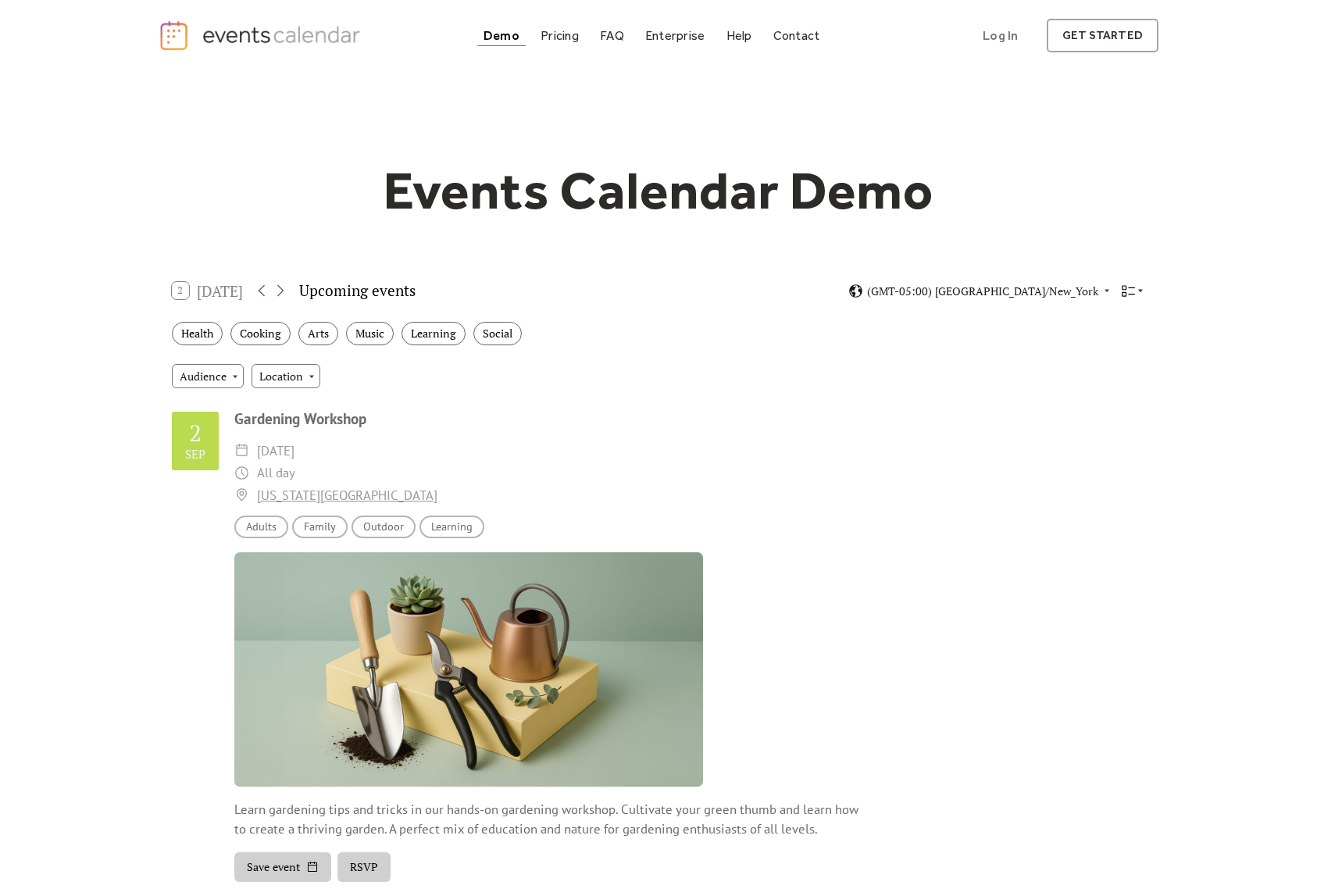 The height and width of the screenshot is (896, 1317). Describe the element at coordinates (675, 35) in the screenshot. I see `a: Enterprise` at that location.